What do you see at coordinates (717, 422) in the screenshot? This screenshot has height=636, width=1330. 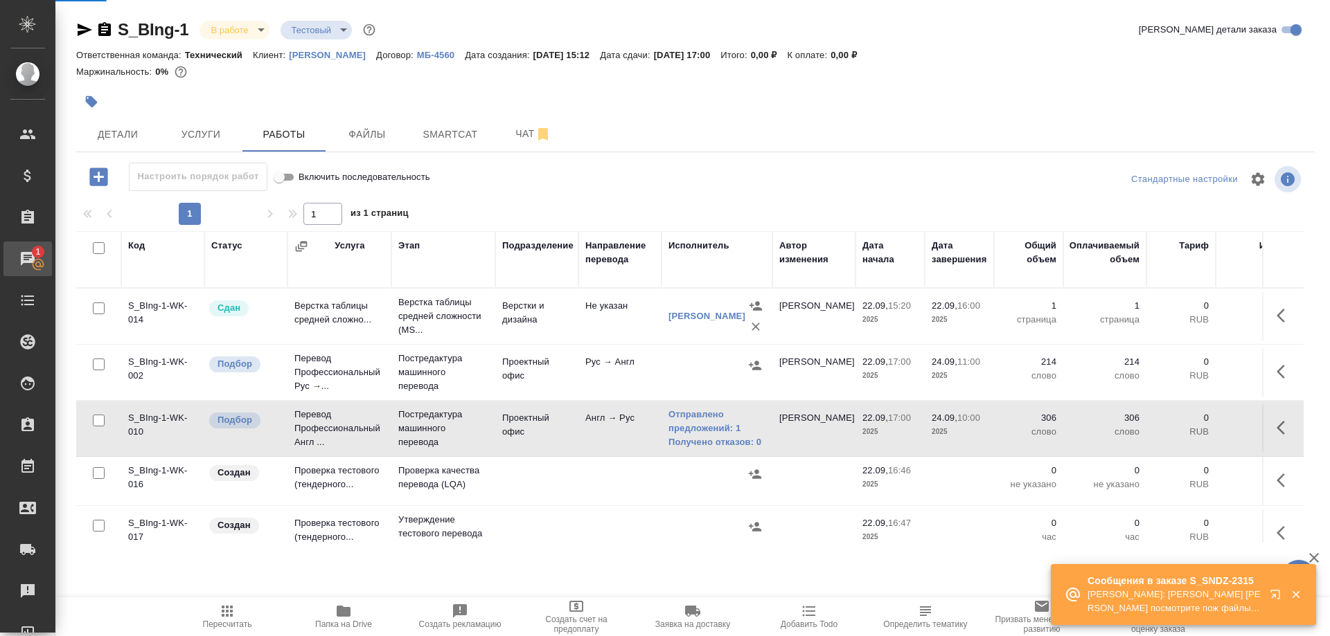 I see `a: Отправлено предложений: 1` at bounding box center [717, 422].